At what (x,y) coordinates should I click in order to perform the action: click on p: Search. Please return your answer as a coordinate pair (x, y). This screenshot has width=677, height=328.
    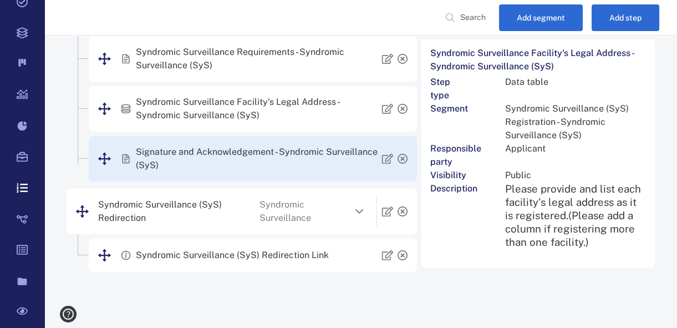
    Looking at the image, I should click on (473, 18).